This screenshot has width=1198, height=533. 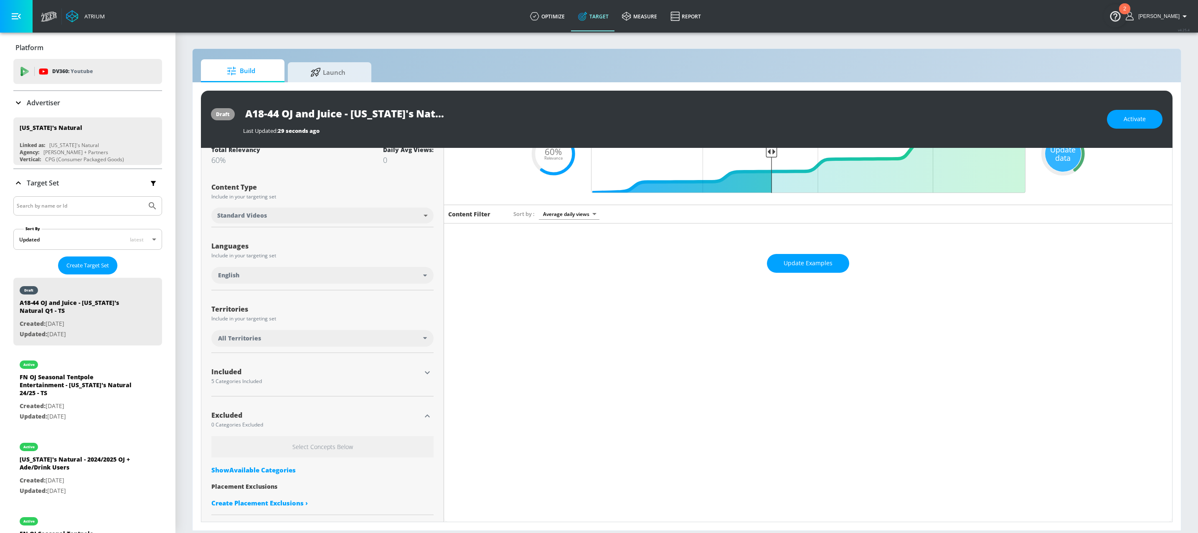 I want to click on button: Open Resource Center, 2 new notifications, so click(x=1115, y=16).